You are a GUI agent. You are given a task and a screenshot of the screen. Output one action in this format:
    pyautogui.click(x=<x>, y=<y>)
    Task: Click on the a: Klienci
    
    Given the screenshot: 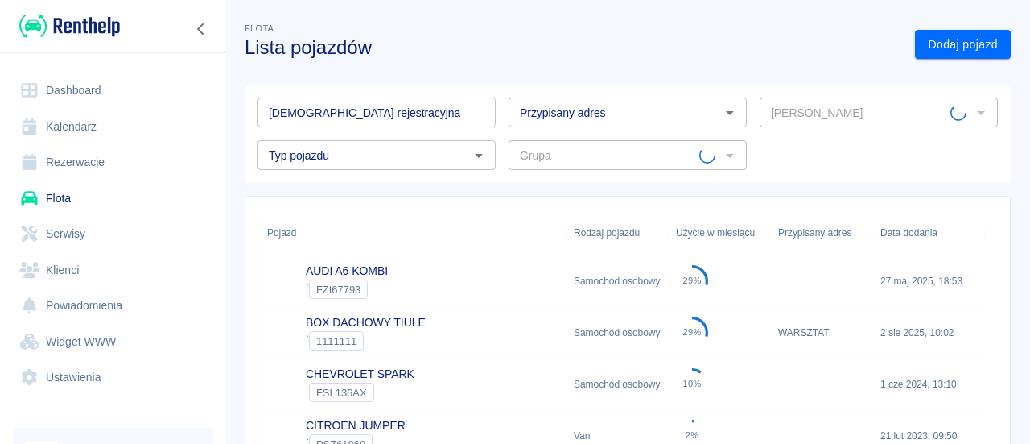 What is the action you would take?
    pyautogui.click(x=113, y=270)
    